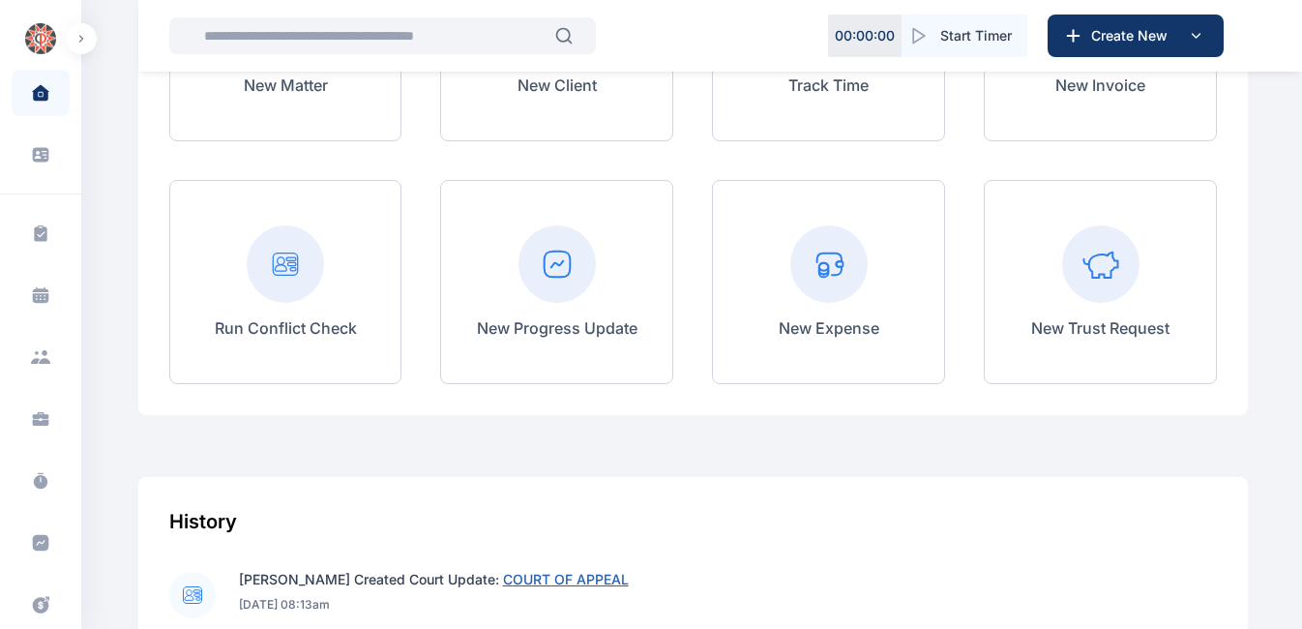  What do you see at coordinates (865, 36) in the screenshot?
I see `p: 00 : 00 : 00` at bounding box center [865, 36].